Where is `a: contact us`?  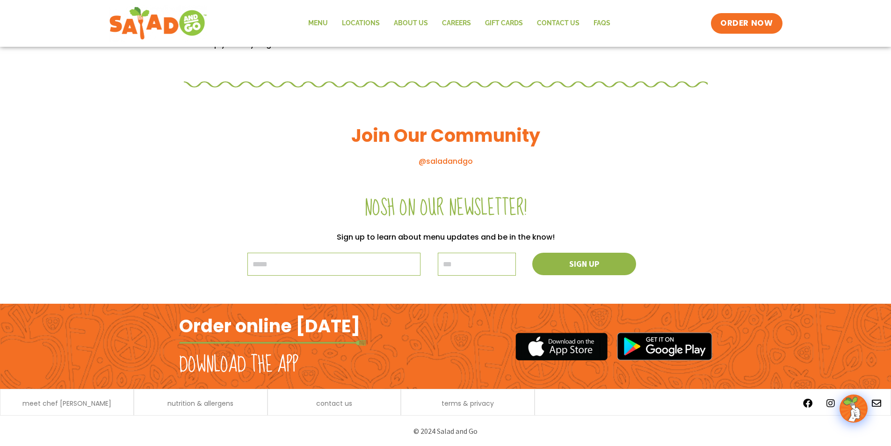
a: contact us is located at coordinates (334, 403).